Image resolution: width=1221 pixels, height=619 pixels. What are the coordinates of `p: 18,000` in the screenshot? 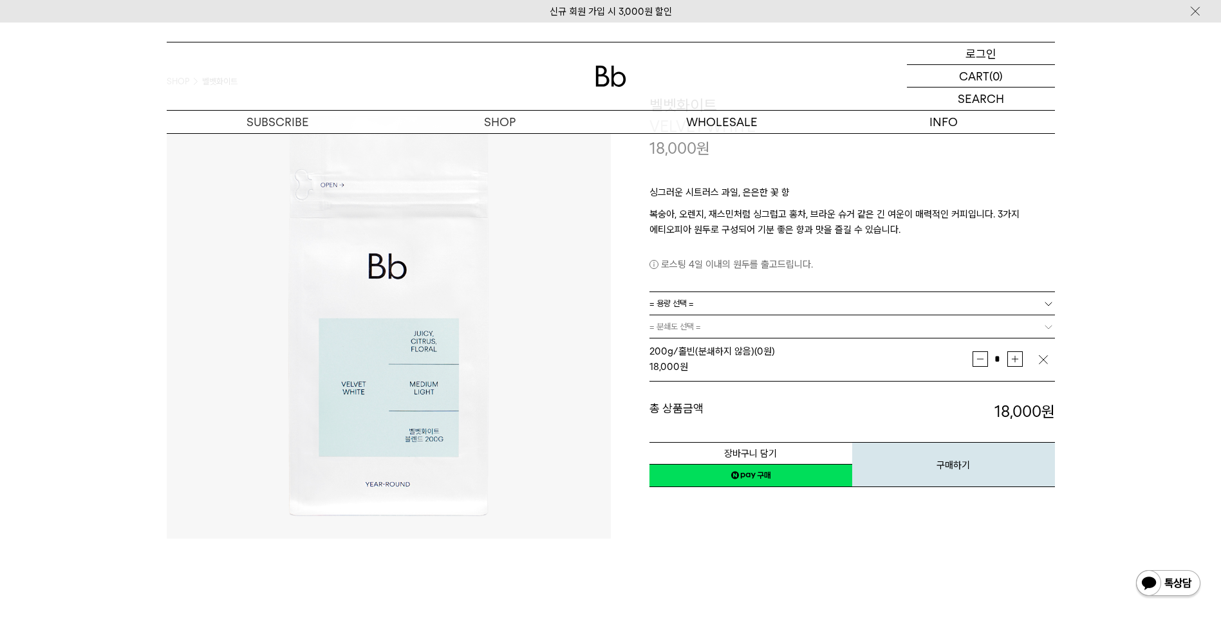 It's located at (680, 149).